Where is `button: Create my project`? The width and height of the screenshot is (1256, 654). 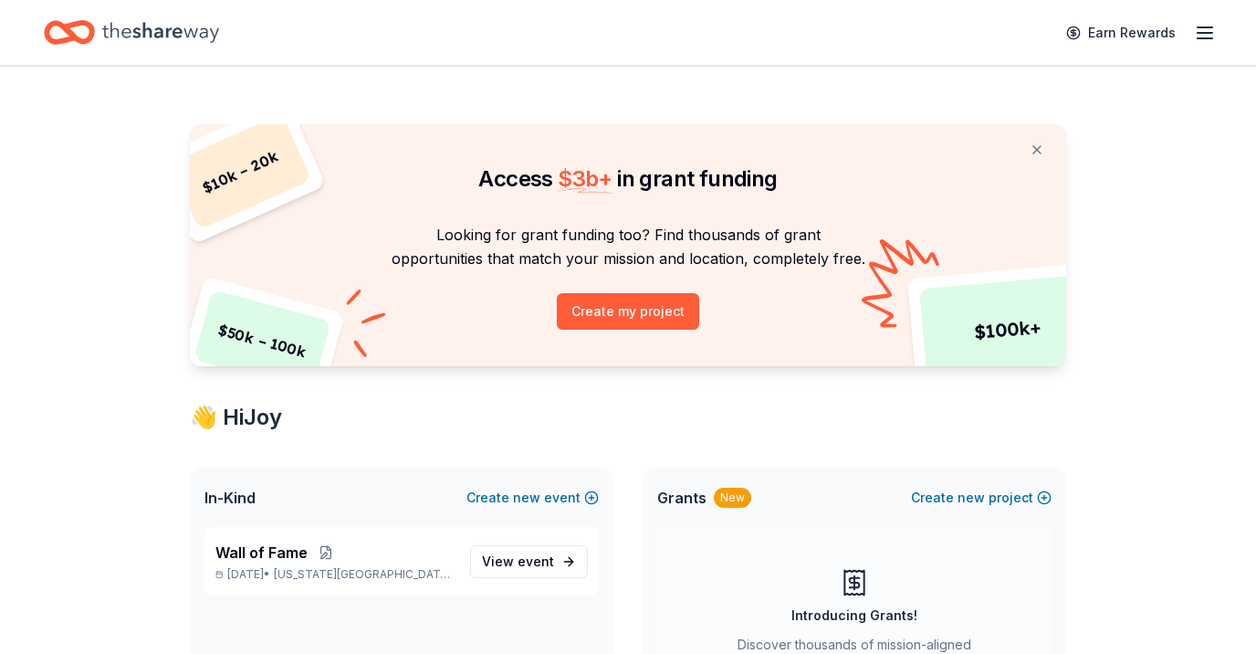
button: Create my project is located at coordinates (628, 311).